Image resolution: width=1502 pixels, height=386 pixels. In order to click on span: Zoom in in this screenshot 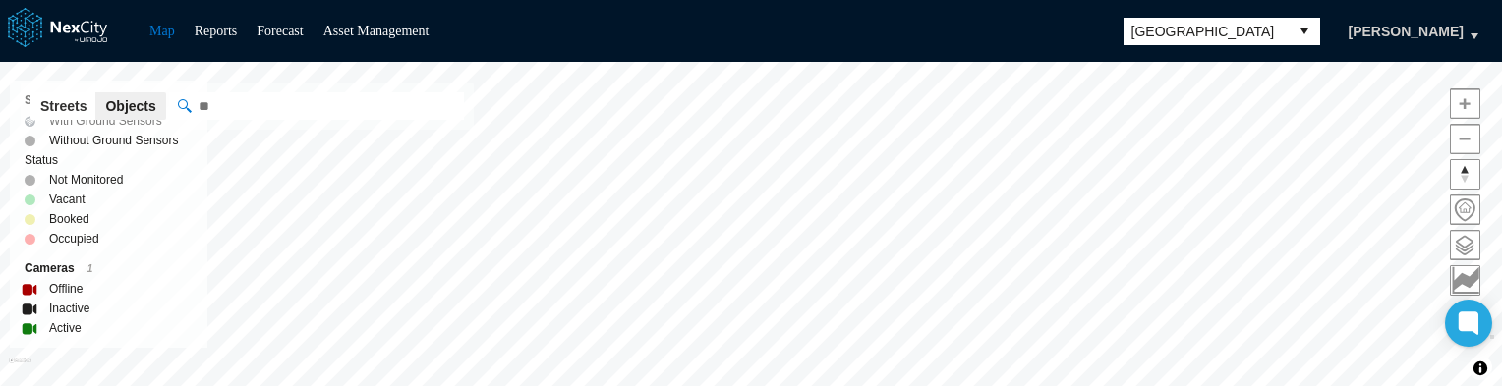, I will do `click(1465, 103)`.